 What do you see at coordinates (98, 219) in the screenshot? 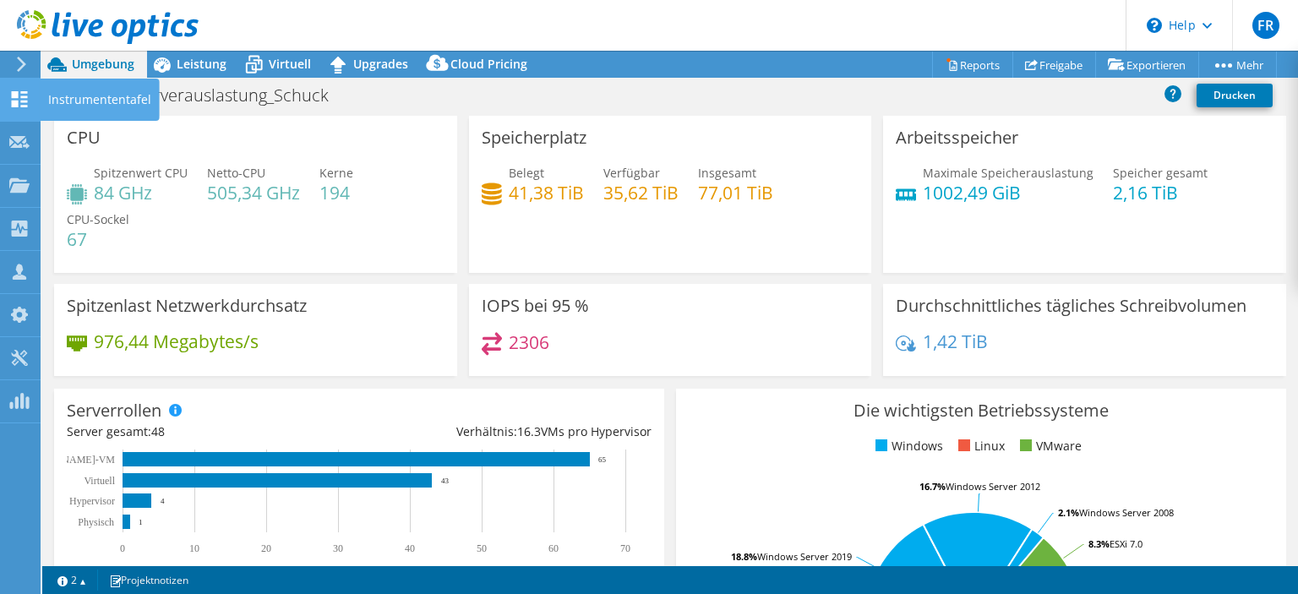
I see `span: CPU-Sockel` at bounding box center [98, 219].